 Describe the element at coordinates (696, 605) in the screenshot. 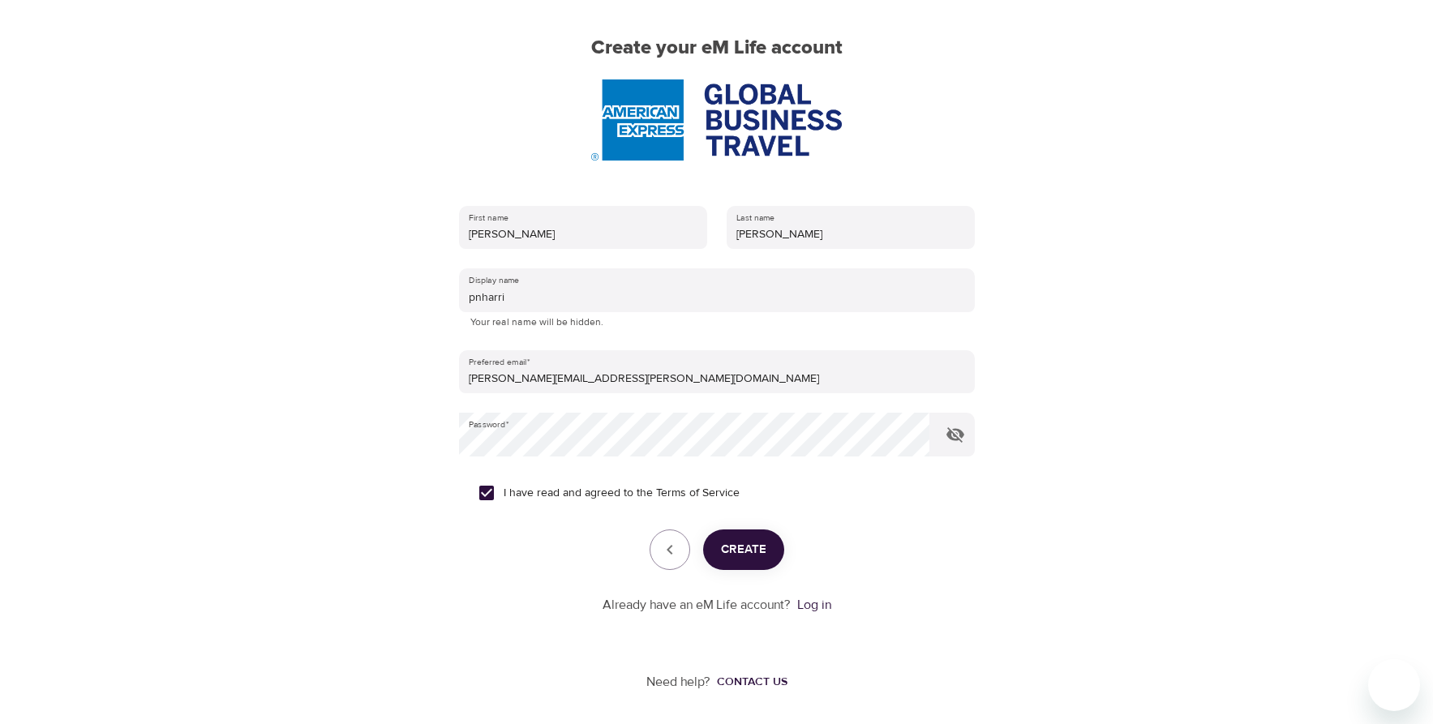

I see `p: Already have an eM Life account?` at that location.